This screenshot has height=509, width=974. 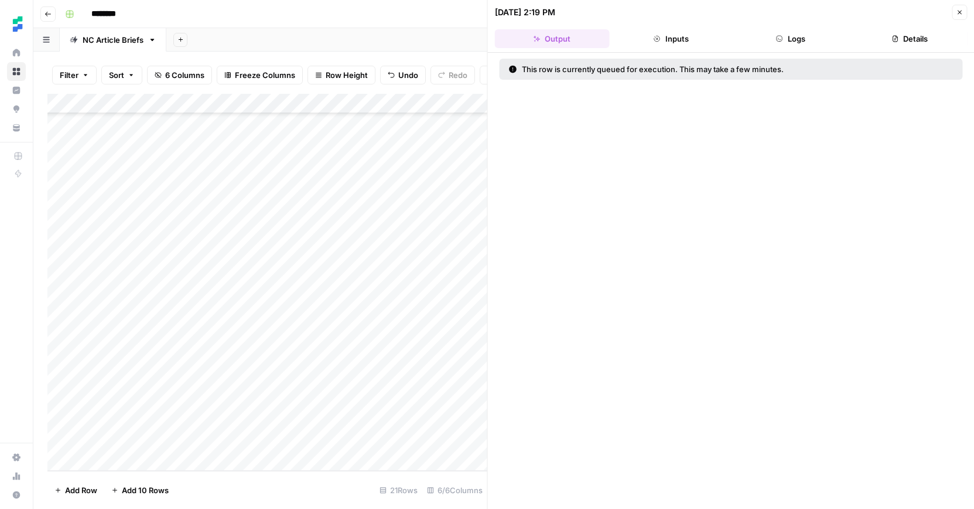 What do you see at coordinates (117, 75) in the screenshot?
I see `span: Sort` at bounding box center [117, 75].